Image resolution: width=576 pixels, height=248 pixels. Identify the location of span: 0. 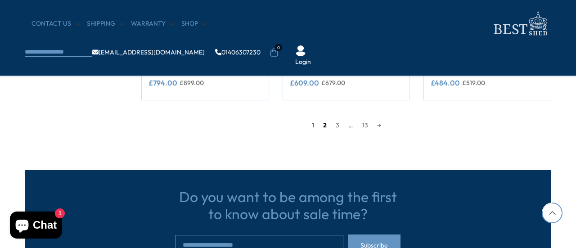
(278, 47).